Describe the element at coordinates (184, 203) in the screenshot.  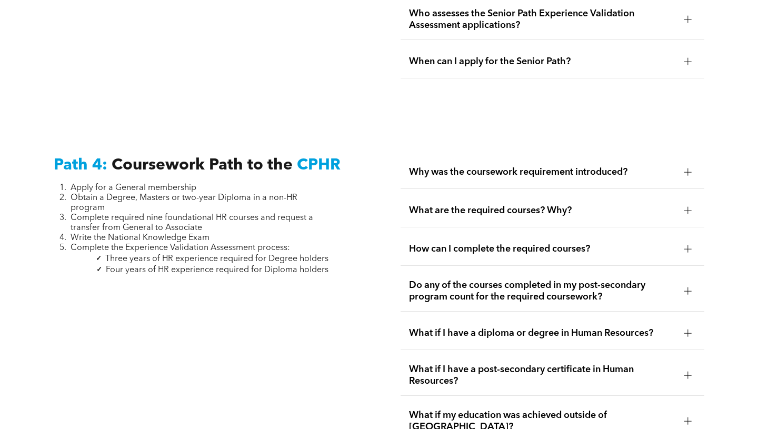
I see `span: Obtain a Degree, Masters or two-year Diploma in a non-HR program` at that location.